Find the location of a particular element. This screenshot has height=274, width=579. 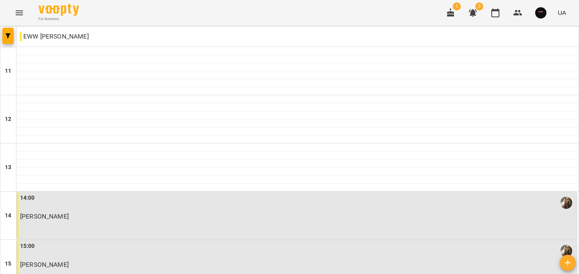

label: 15:00 is located at coordinates (27, 246).